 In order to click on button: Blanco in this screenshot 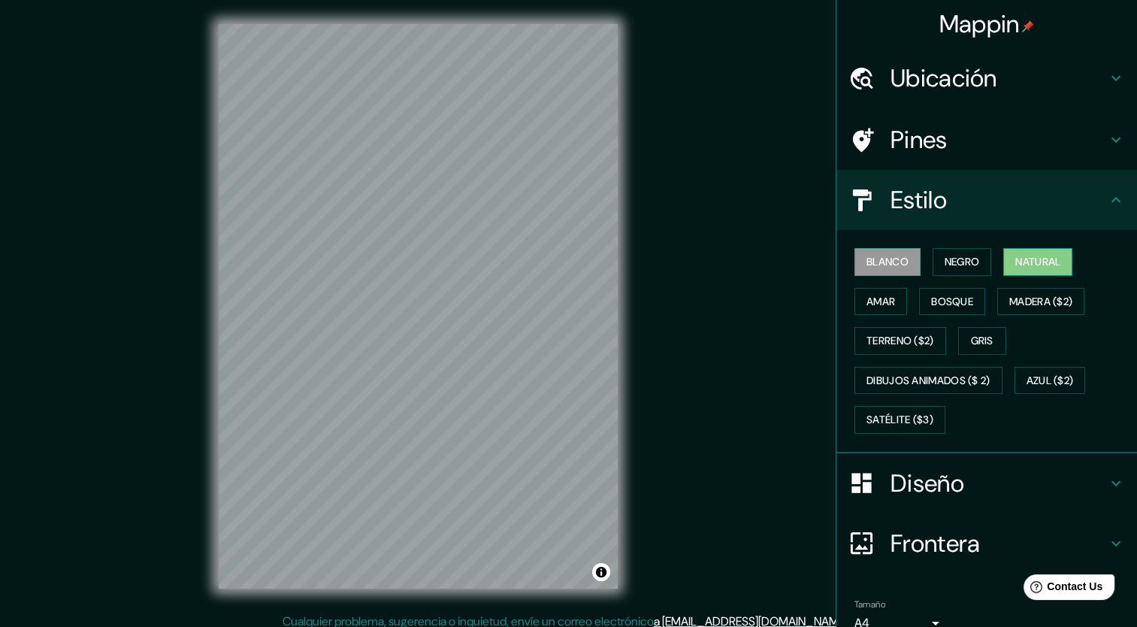, I will do `click(888, 262)`.